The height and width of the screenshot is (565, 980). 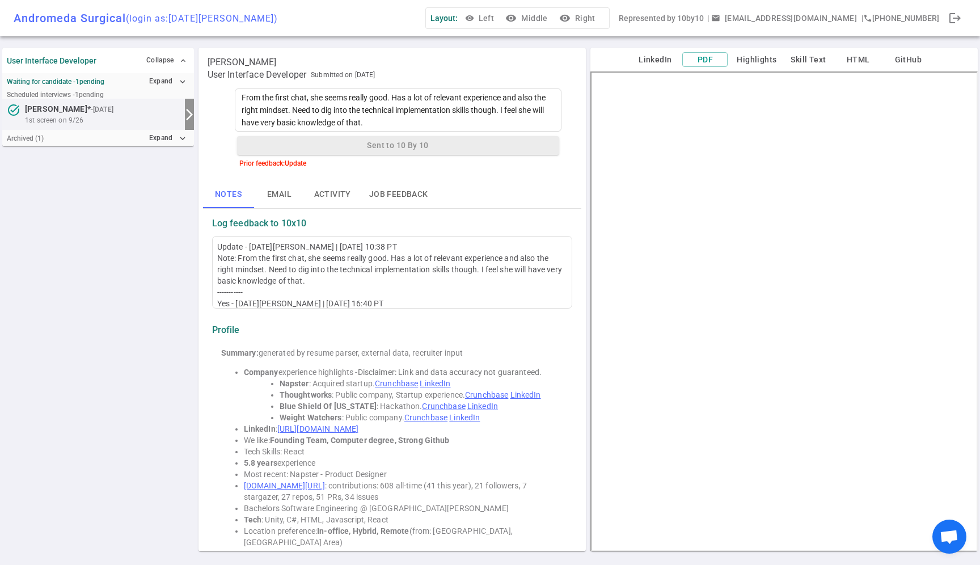 What do you see at coordinates (705, 60) in the screenshot?
I see `button: PDF` at bounding box center [705, 60].